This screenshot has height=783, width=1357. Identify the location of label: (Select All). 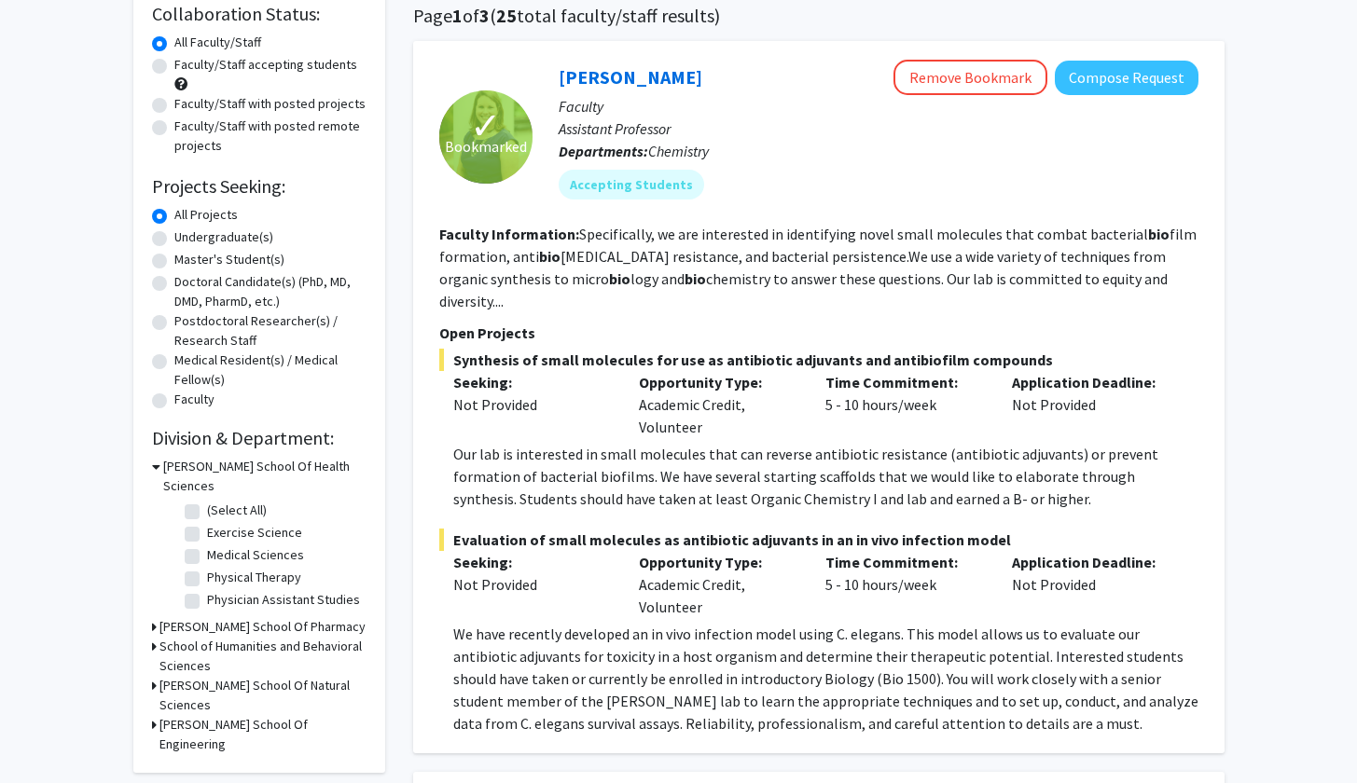
(237, 510).